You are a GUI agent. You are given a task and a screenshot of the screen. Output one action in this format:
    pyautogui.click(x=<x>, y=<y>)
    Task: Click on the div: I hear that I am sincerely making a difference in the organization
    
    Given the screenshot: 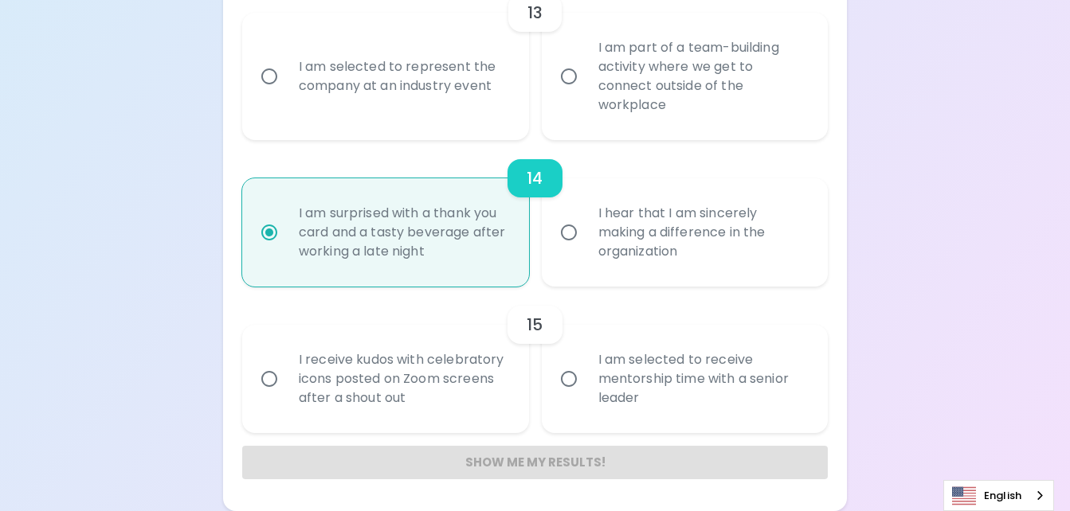 What is the action you would take?
    pyautogui.click(x=702, y=233)
    